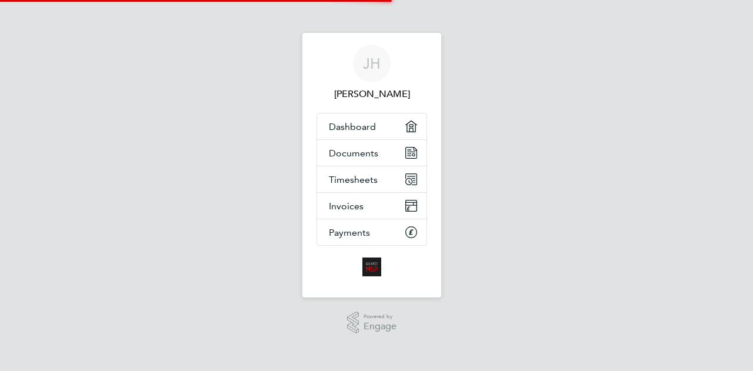 This screenshot has width=753, height=371. What do you see at coordinates (372, 267) in the screenshot?
I see `a: Go to home page` at bounding box center [372, 267].